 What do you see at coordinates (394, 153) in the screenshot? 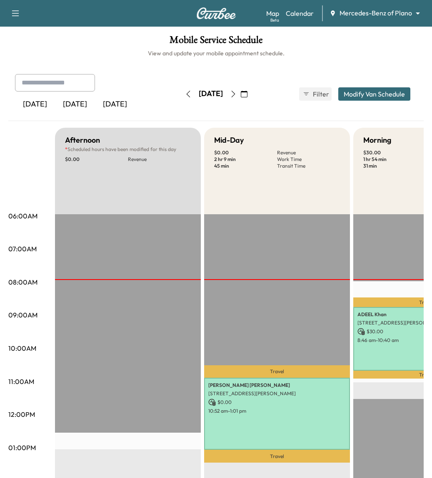
I see `p: $ 30.00` at bounding box center [394, 153].